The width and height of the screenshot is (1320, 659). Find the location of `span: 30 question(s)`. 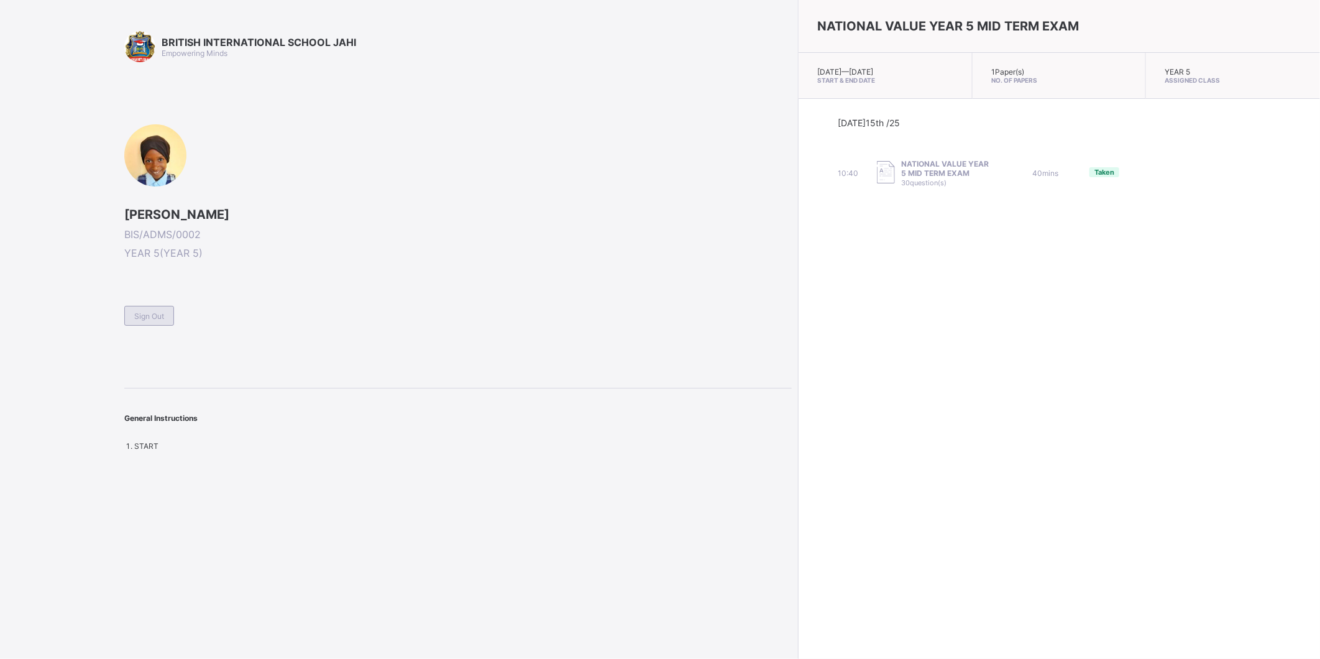

span: 30 question(s) is located at coordinates (923, 183).